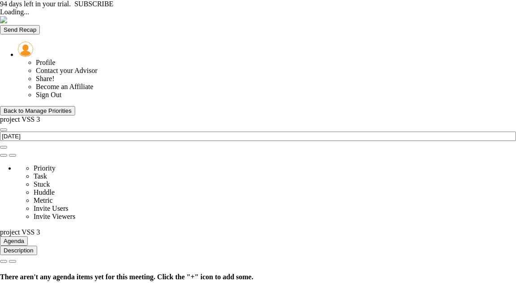  What do you see at coordinates (48, 94) in the screenshot?
I see `span: Sign Out` at bounding box center [48, 94].